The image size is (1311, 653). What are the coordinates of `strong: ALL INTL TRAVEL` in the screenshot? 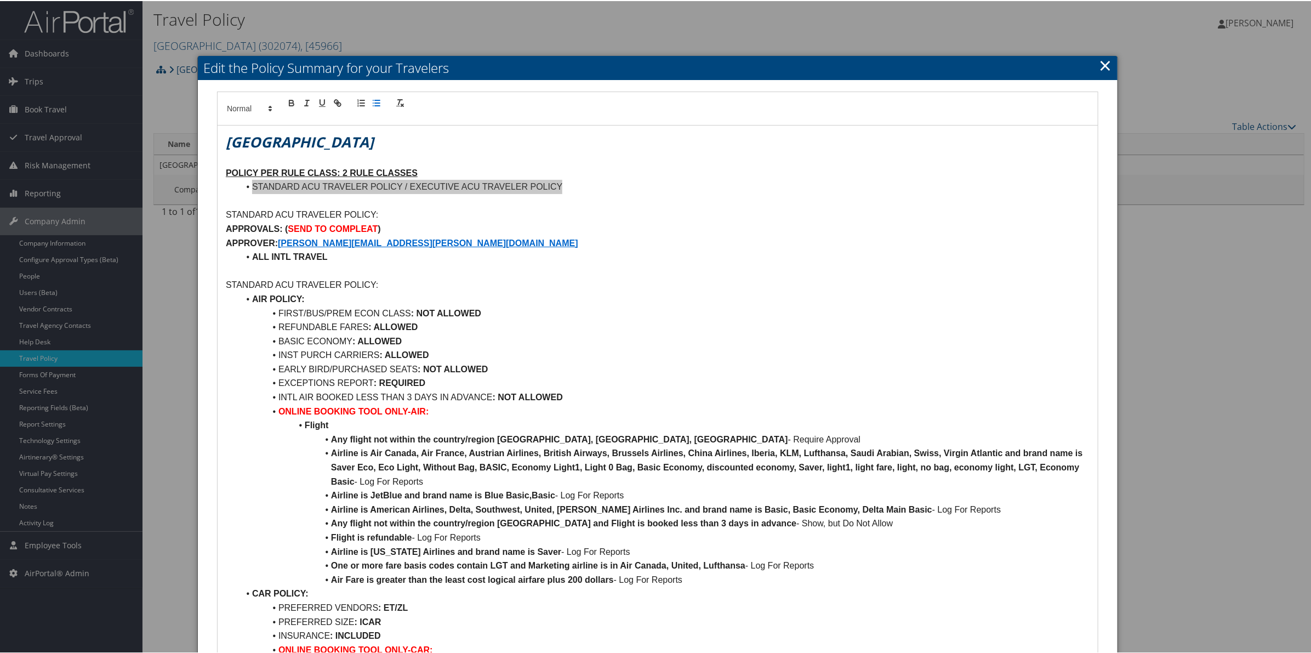 It's located at (290, 255).